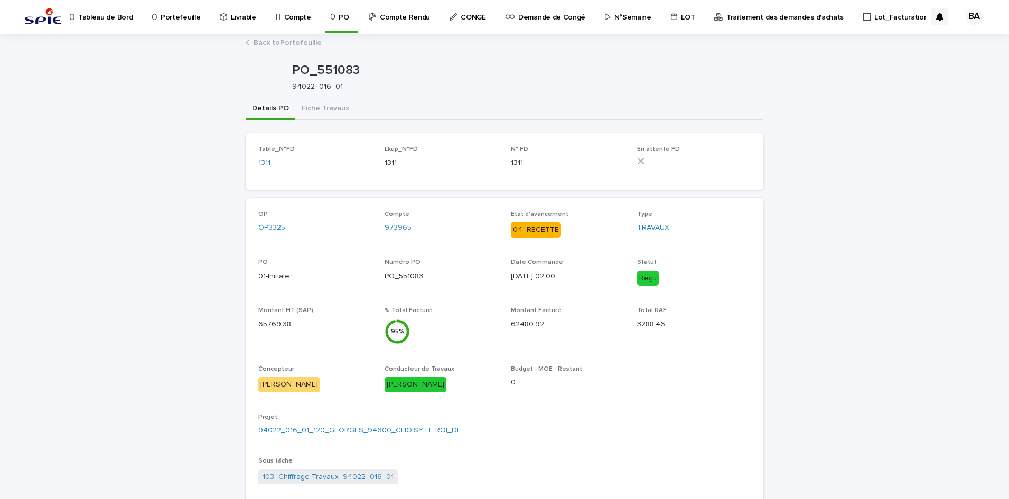 Image resolution: width=1009 pixels, height=499 pixels. What do you see at coordinates (397, 331) in the screenshot?
I see `div: 95 %` at bounding box center [397, 331].